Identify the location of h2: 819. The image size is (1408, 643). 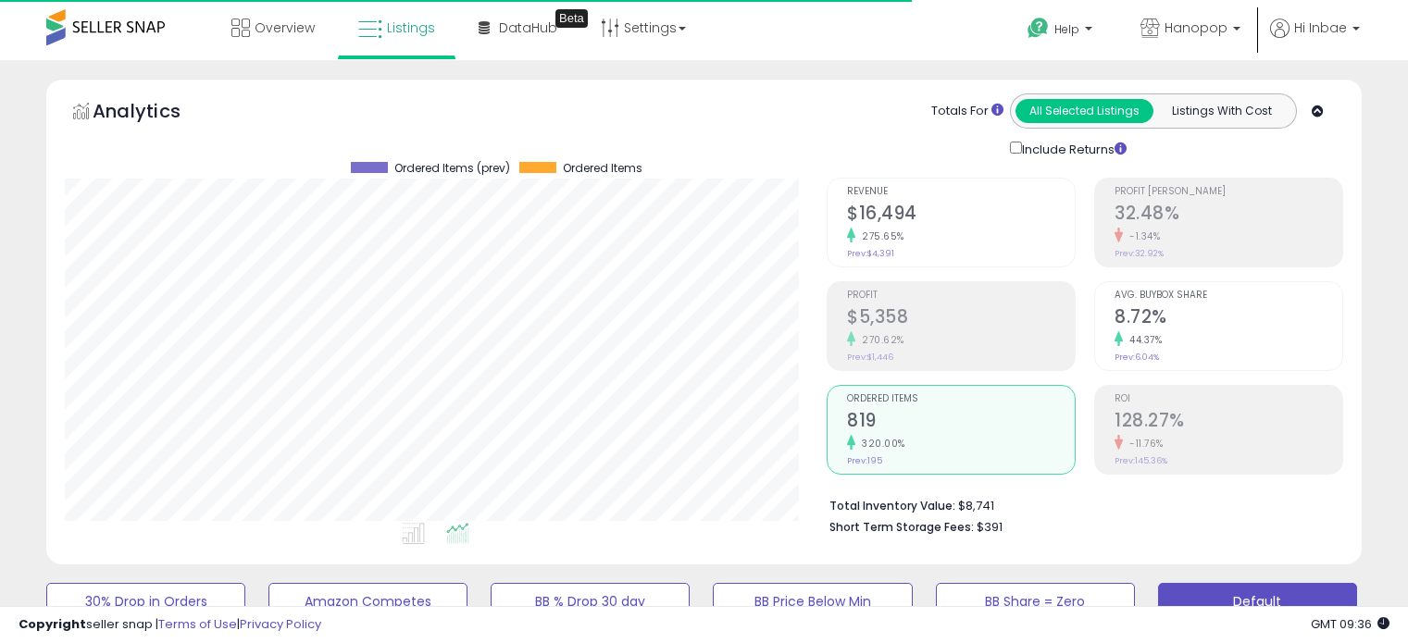
(961, 422).